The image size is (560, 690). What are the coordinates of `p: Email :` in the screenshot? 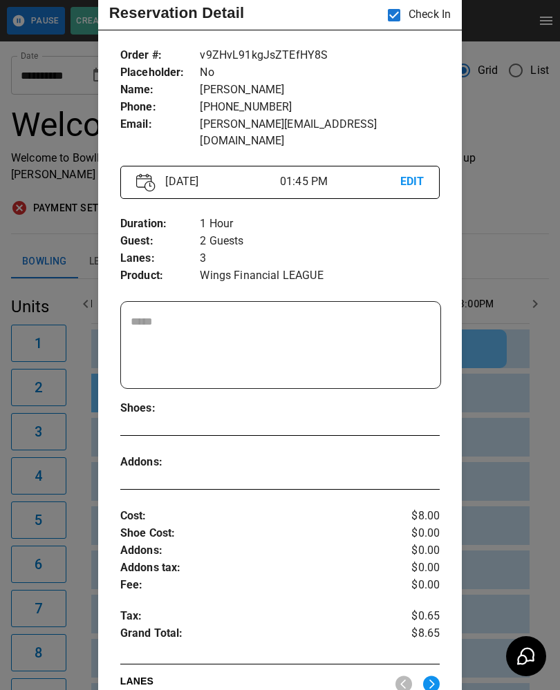 It's located at (160, 124).